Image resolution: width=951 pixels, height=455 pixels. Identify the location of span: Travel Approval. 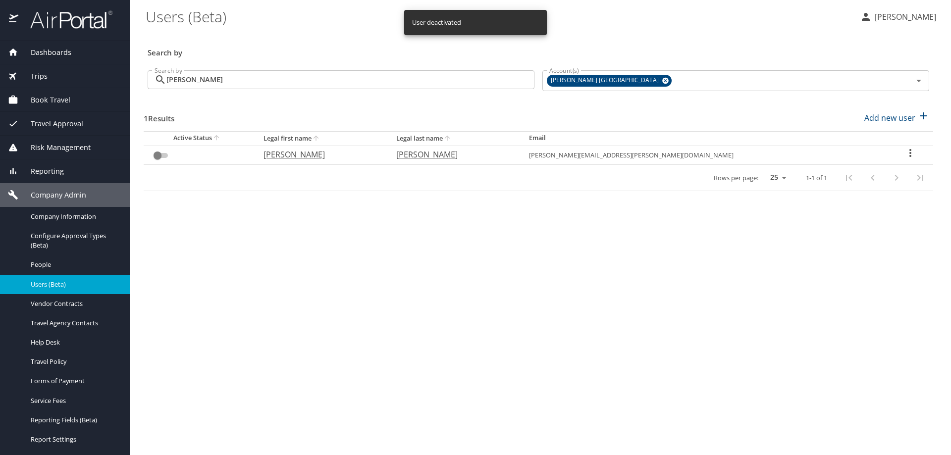
(51, 124).